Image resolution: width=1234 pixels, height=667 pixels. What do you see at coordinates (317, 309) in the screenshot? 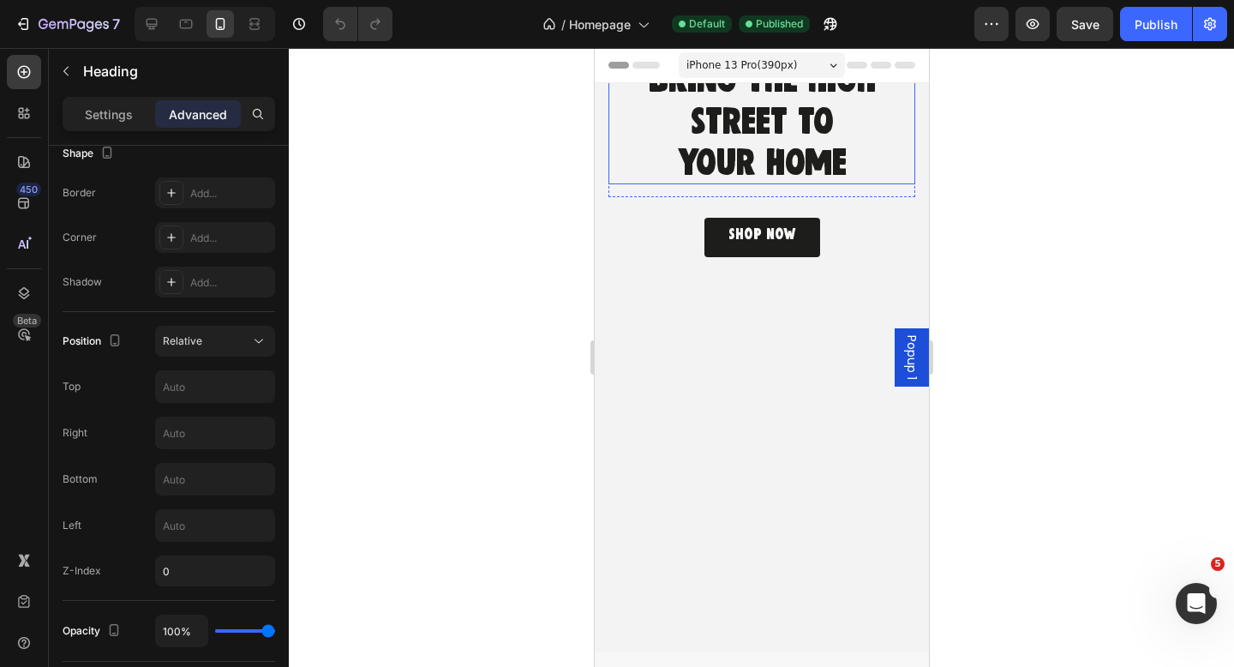
I see `span: Popup 1` at bounding box center [317, 309].